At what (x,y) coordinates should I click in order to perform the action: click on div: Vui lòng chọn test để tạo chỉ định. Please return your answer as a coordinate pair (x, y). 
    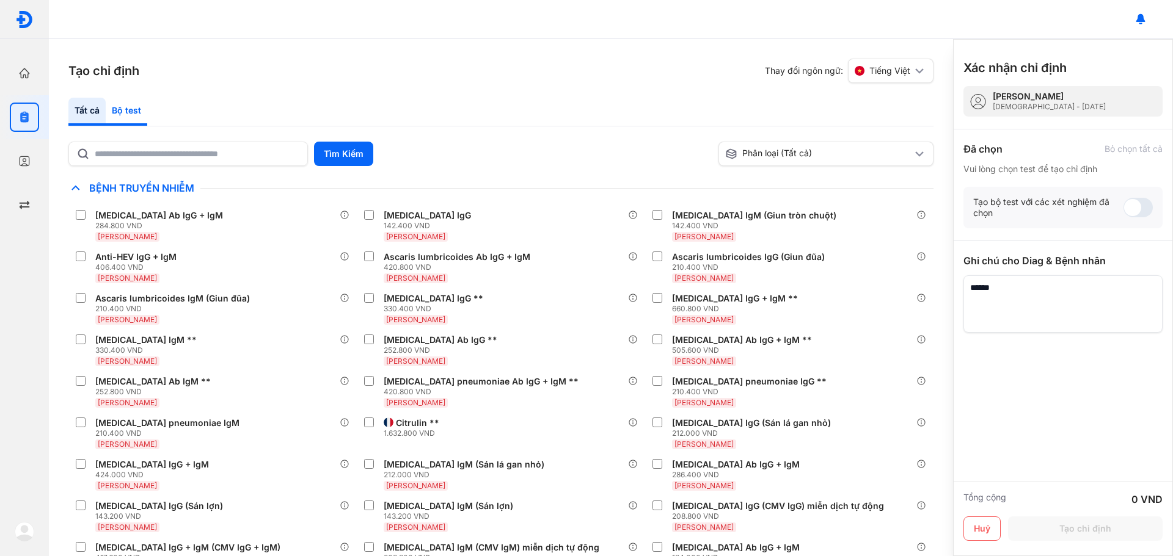
    Looking at the image, I should click on (1063, 169).